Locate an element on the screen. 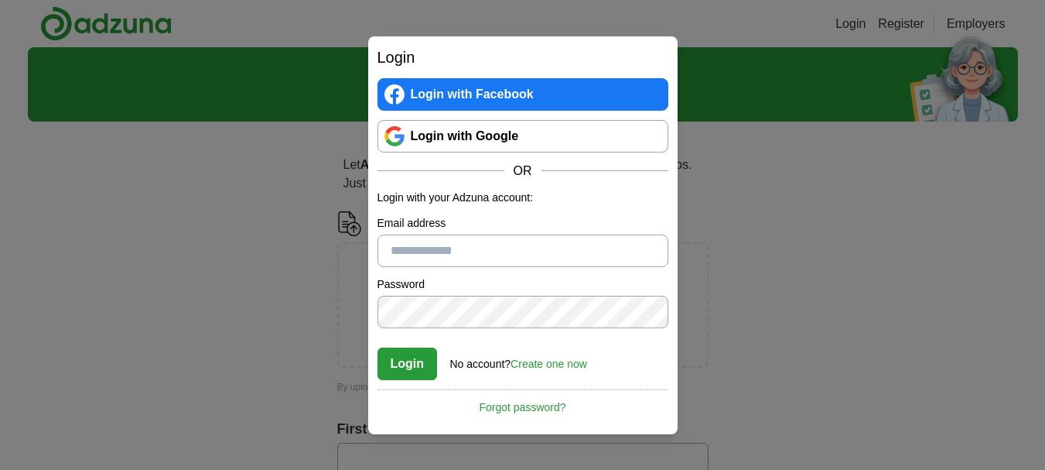  p: Login with your Adzuna account: is located at coordinates (523, 197).